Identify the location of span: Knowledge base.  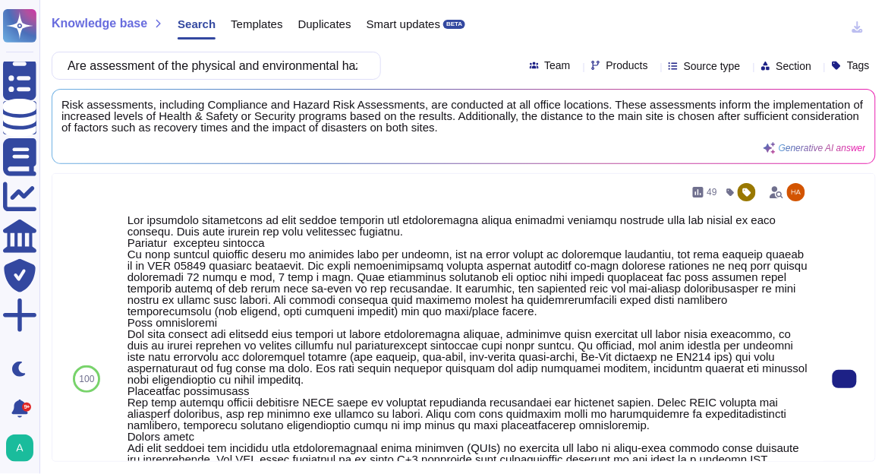
(99, 24).